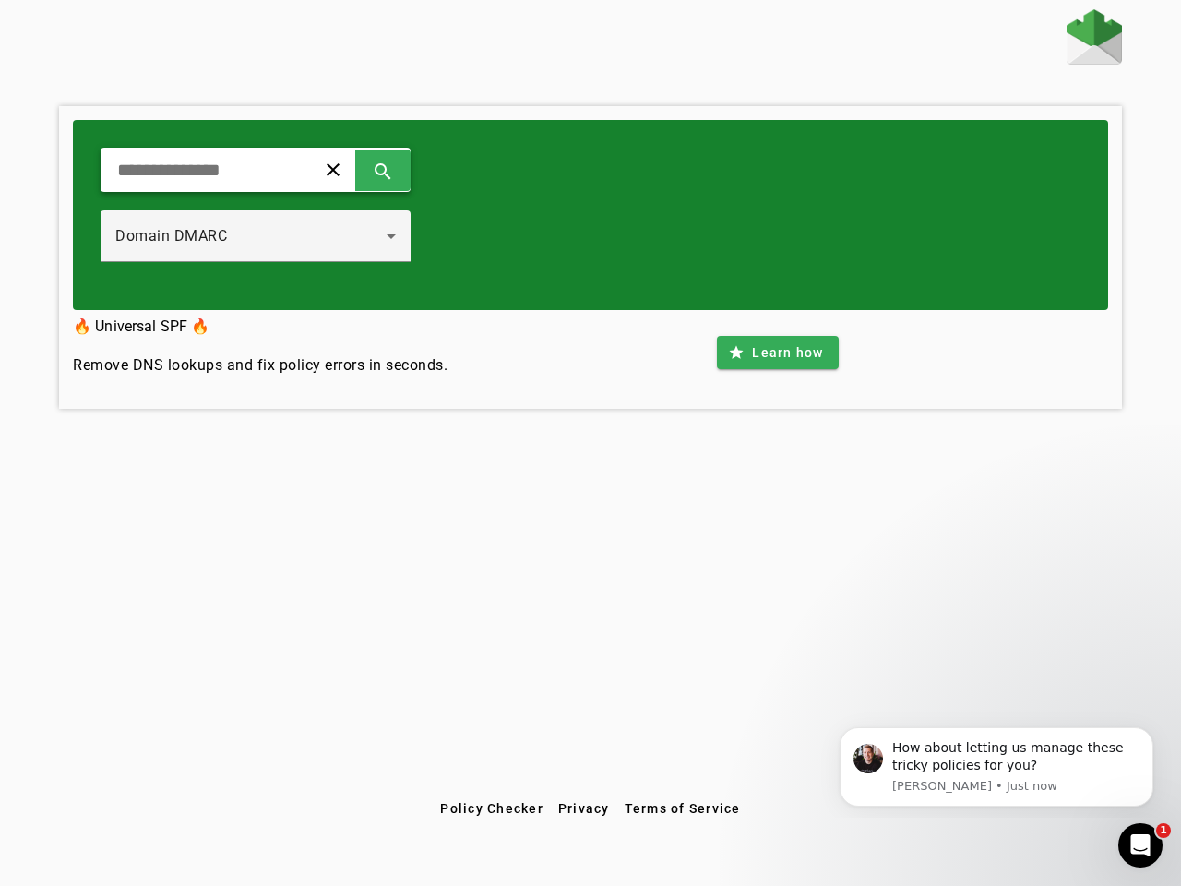  I want to click on span: Domain DMARC, so click(171, 235).